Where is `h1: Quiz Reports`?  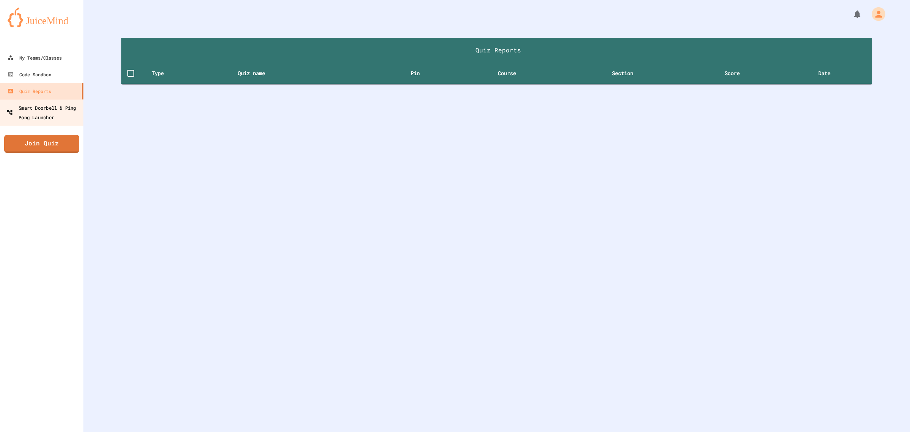 h1: Quiz Reports is located at coordinates (498, 50).